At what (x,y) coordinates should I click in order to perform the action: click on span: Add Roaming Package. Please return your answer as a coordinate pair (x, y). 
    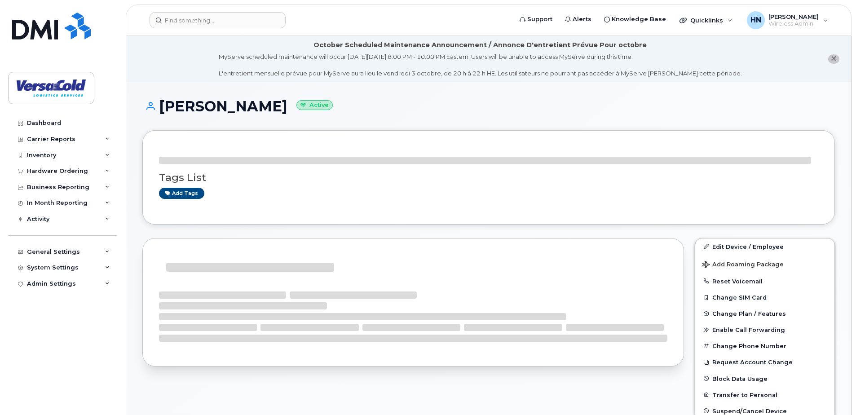
    Looking at the image, I should click on (743, 265).